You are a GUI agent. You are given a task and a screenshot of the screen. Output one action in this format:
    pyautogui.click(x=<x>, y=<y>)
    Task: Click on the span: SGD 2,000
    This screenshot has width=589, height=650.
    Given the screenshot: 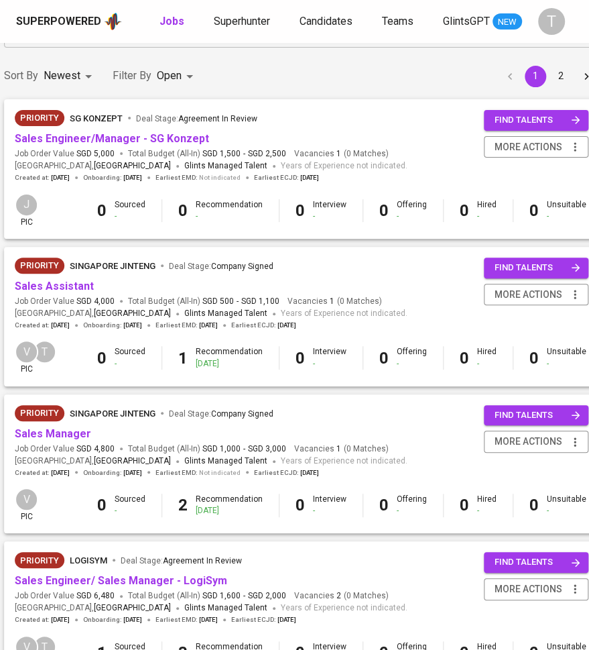 What is the action you would take?
    pyautogui.click(x=267, y=595)
    